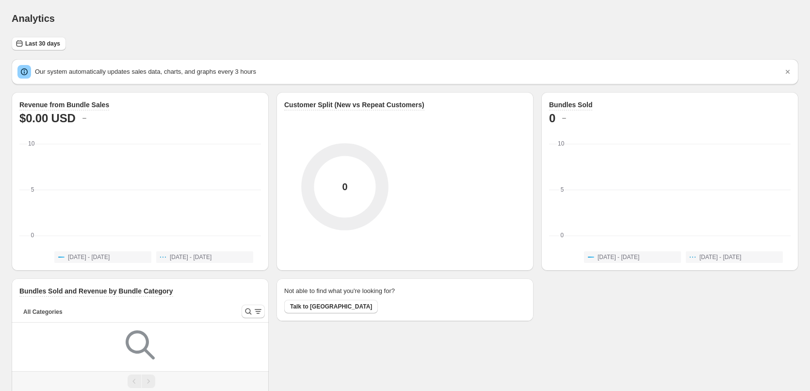 The image size is (810, 391). What do you see at coordinates (339, 291) in the screenshot?
I see `h2: Not able to find what you're looking for?` at bounding box center [339, 291].